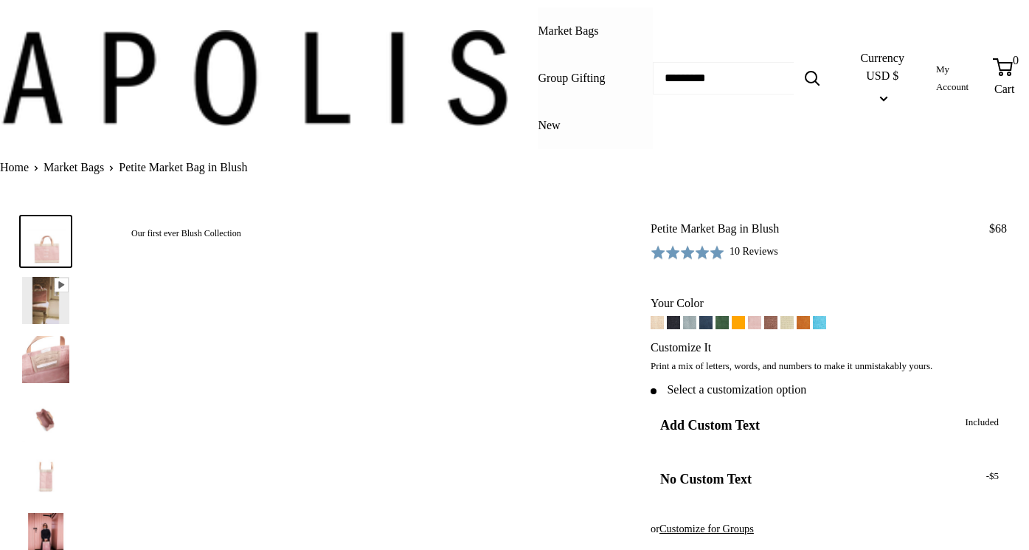  What do you see at coordinates (812, 78) in the screenshot?
I see `button: Search` at bounding box center [812, 78].